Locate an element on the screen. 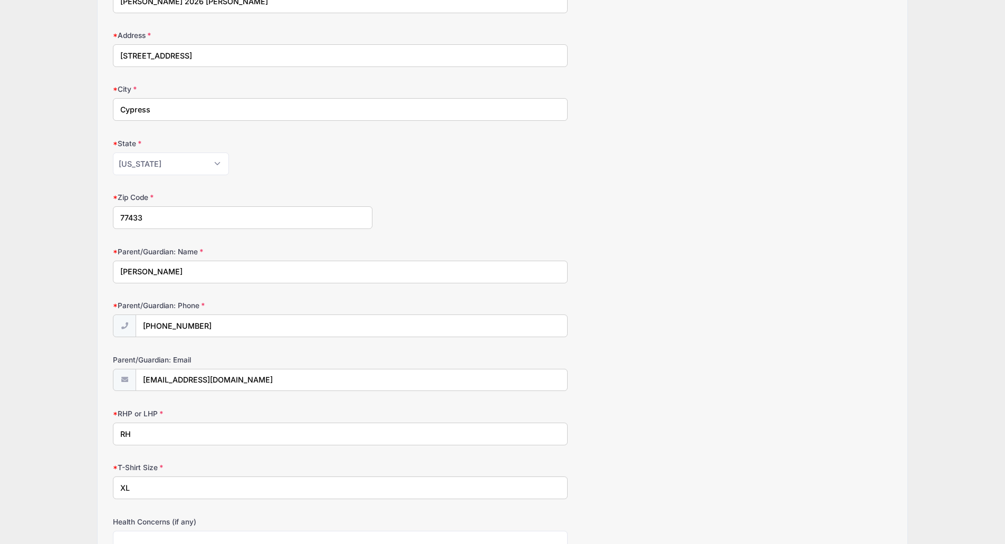 This screenshot has height=544, width=1005. label: T-Shirt Size is located at coordinates (243, 467).